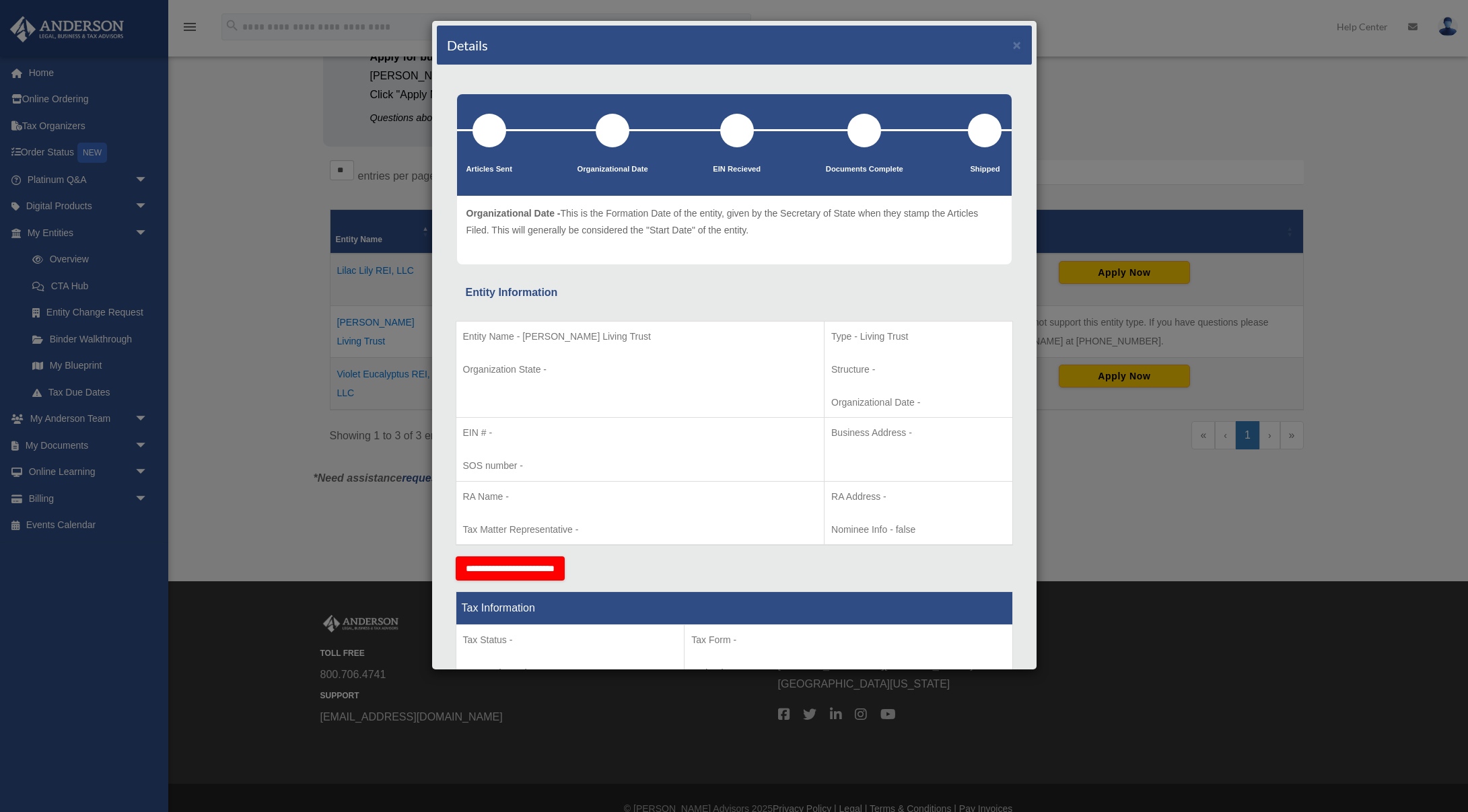  I want to click on p: Organization State -, so click(640, 370).